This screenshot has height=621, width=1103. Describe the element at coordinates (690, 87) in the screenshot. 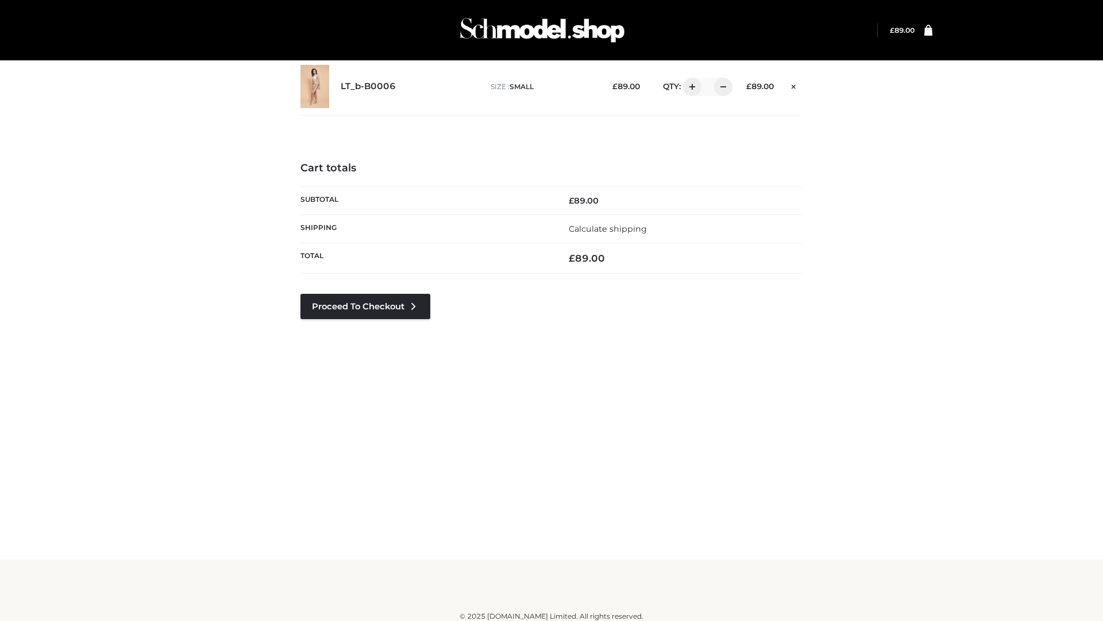

I see `div: QTY:` at that location.